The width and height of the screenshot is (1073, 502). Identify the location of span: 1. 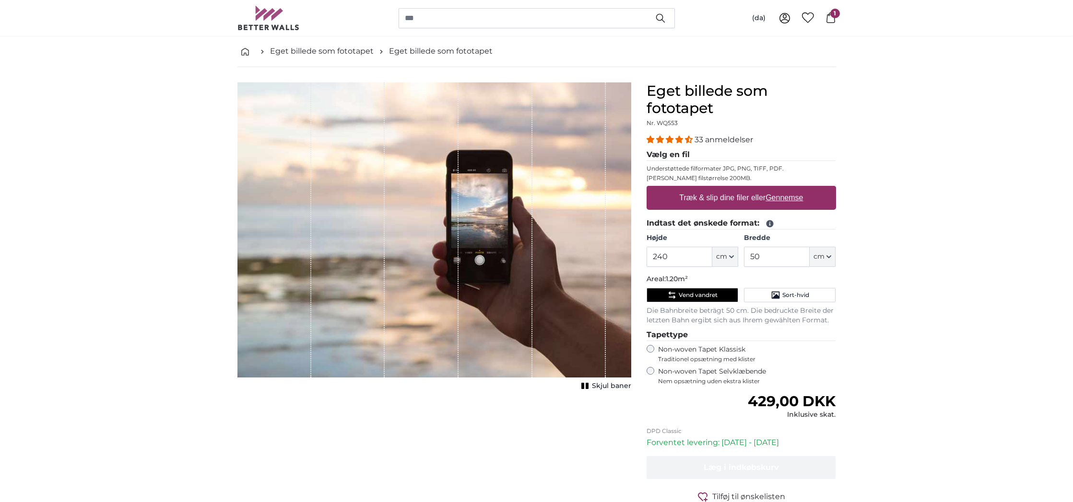
(835, 13).